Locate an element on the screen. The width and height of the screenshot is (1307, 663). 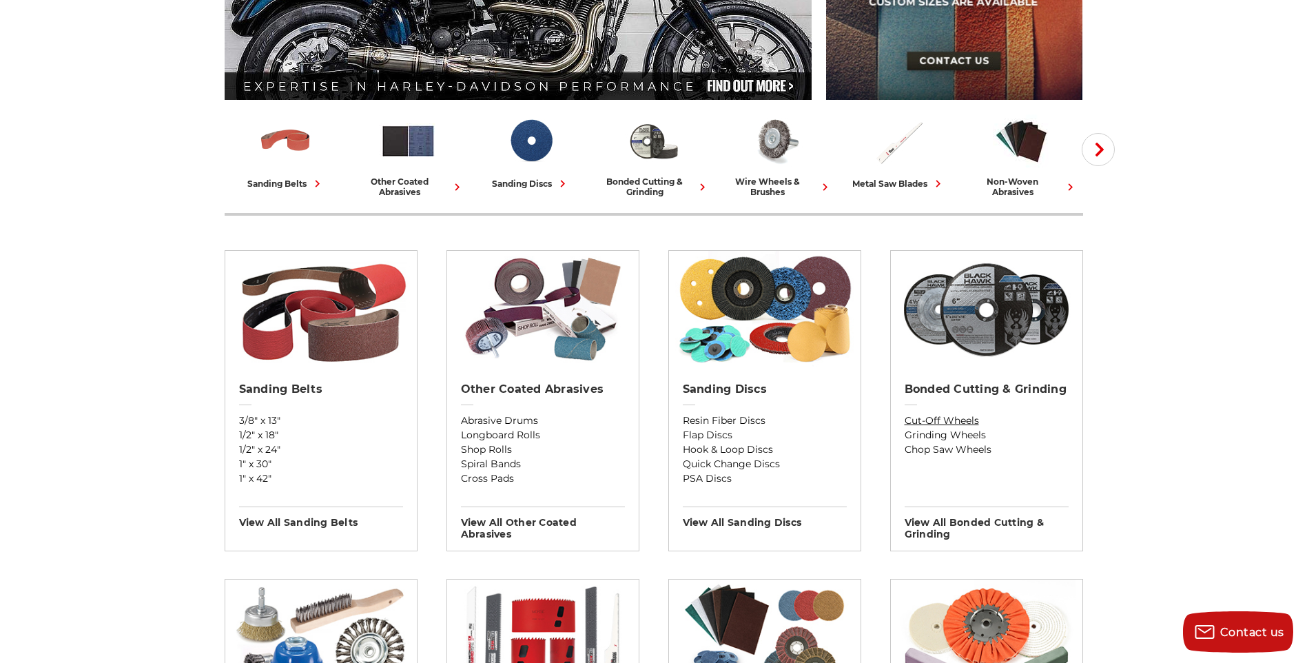
a: 1/2" x 24" is located at coordinates (321, 449).